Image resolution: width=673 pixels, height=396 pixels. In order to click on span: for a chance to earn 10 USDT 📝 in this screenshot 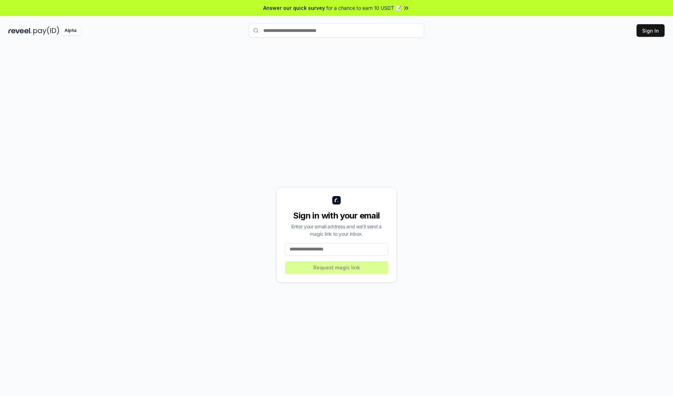, I will do `click(364, 8)`.